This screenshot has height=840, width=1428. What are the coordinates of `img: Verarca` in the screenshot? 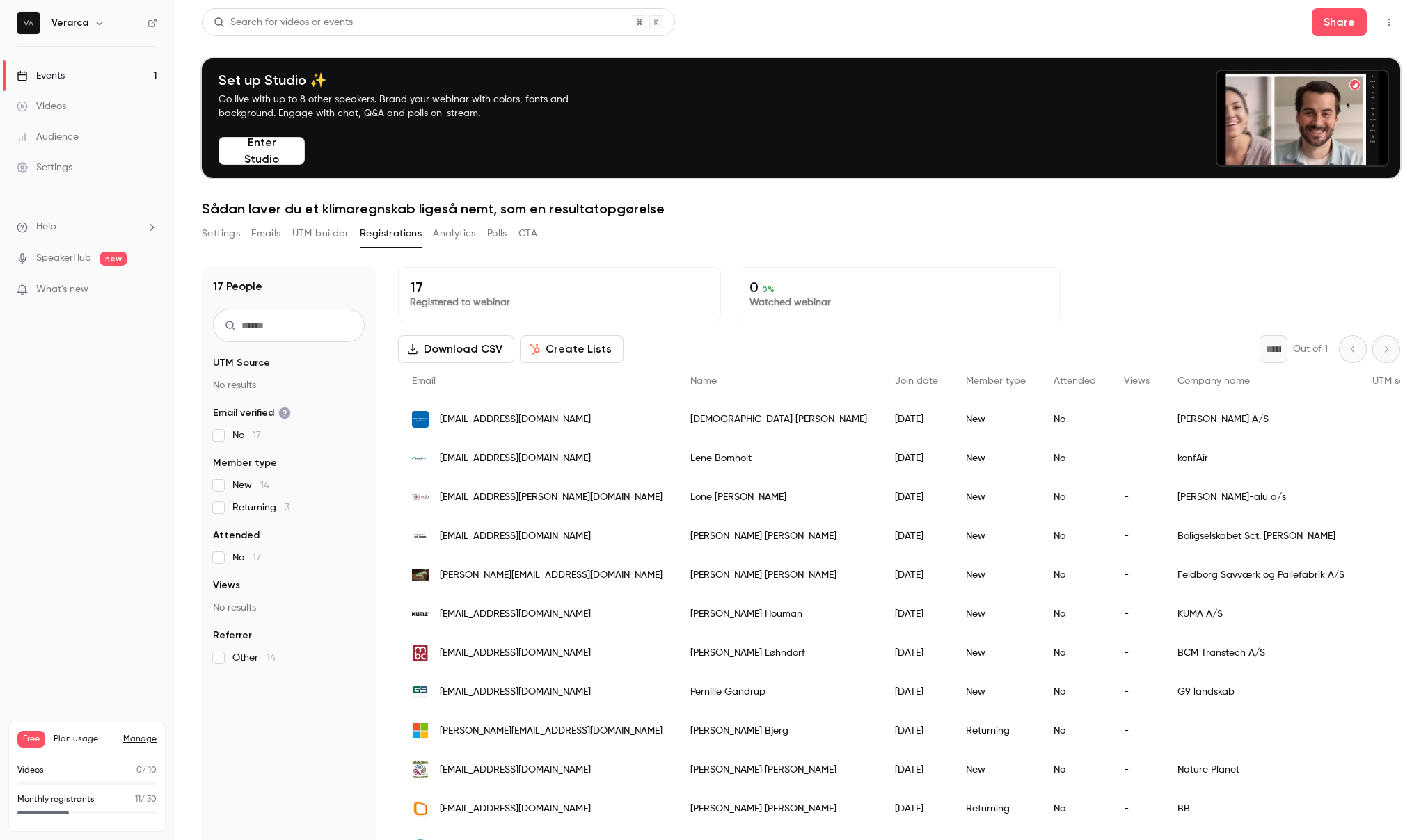 It's located at (29, 23).